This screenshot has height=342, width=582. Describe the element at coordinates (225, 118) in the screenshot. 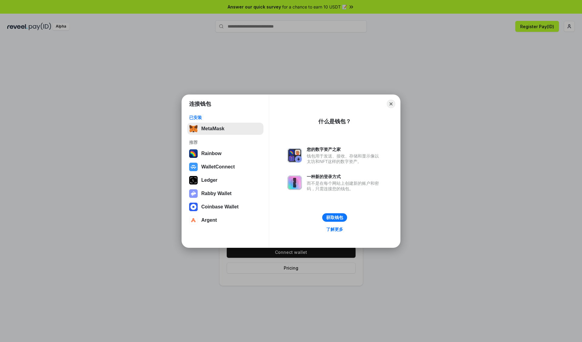

I see `div: 已安装` at that location.